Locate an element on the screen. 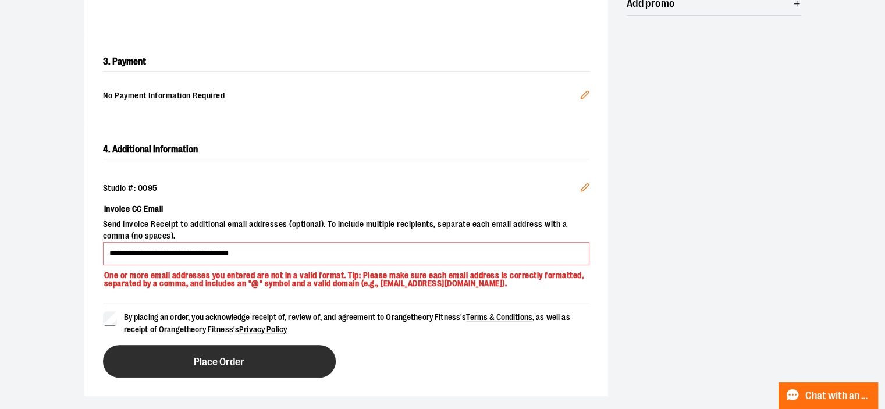 Image resolution: width=885 pixels, height=409 pixels. span: Chat with an Expert is located at coordinates (838, 396).